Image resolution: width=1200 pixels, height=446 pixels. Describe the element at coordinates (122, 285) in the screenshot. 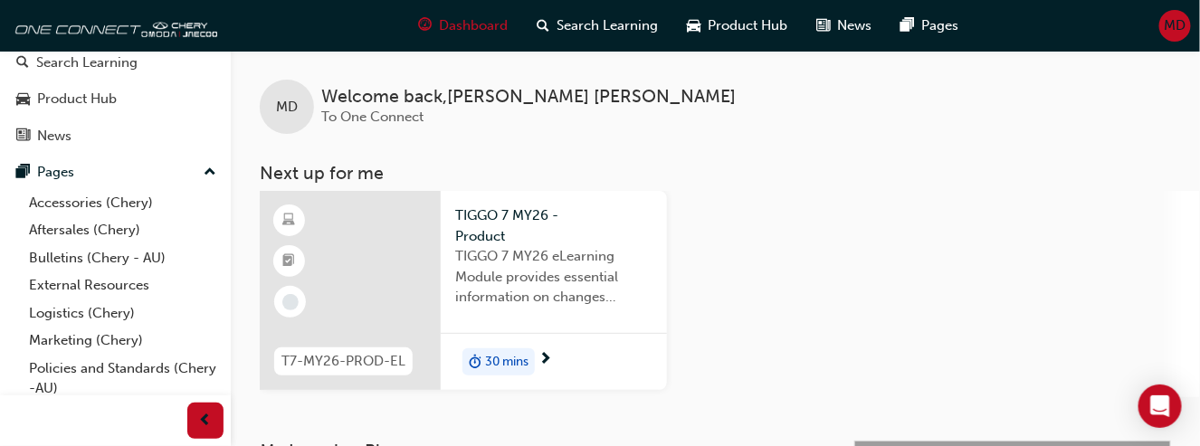

I see `a: External Resources` at that location.